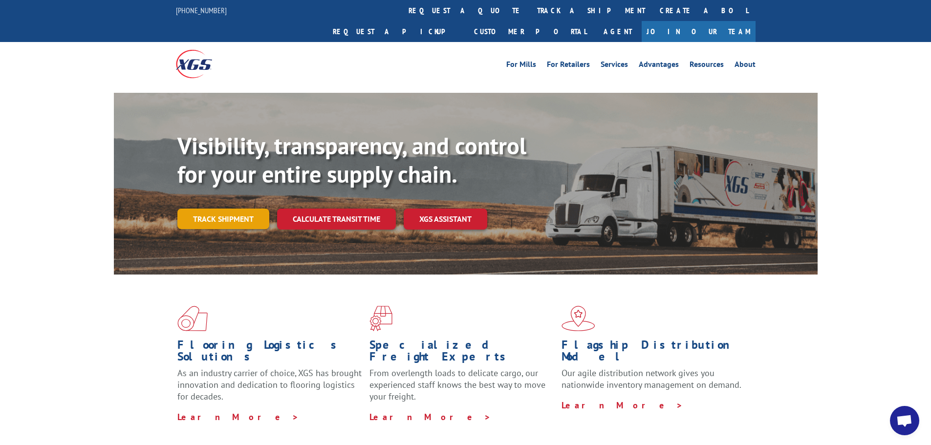 The image size is (931, 445). What do you see at coordinates (651, 379) in the screenshot?
I see `span: Our agile distribution network gives you nationwide inventory management on demand.` at bounding box center [651, 379].